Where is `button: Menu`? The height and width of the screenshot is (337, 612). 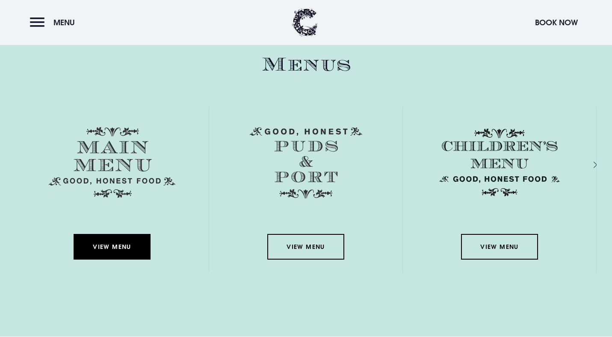
button: Menu is located at coordinates (54, 22).